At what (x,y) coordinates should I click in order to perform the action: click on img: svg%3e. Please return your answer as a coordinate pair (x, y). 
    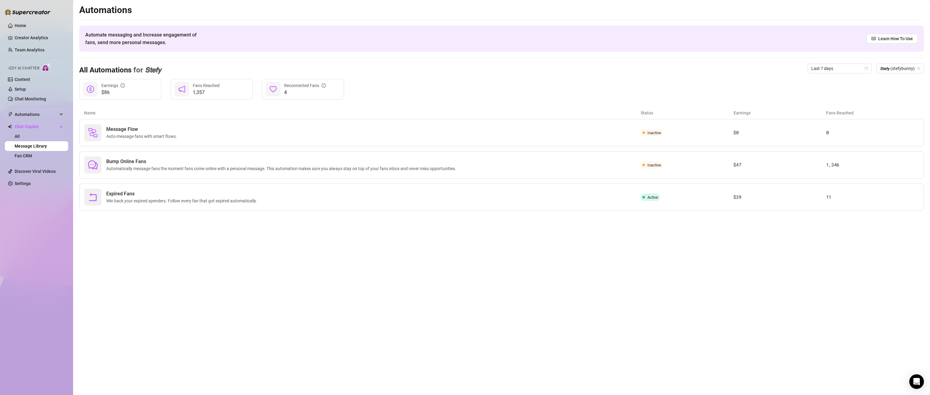
    Looking at the image, I should click on (93, 133).